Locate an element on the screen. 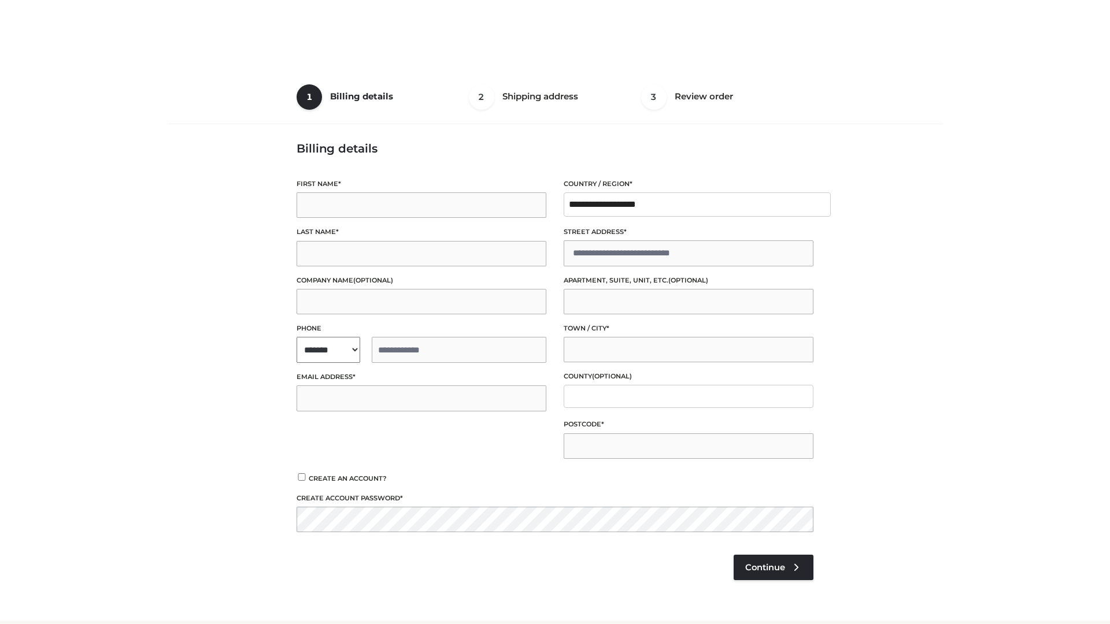 The width and height of the screenshot is (1110, 624). label: Postcode is located at coordinates (688, 424).